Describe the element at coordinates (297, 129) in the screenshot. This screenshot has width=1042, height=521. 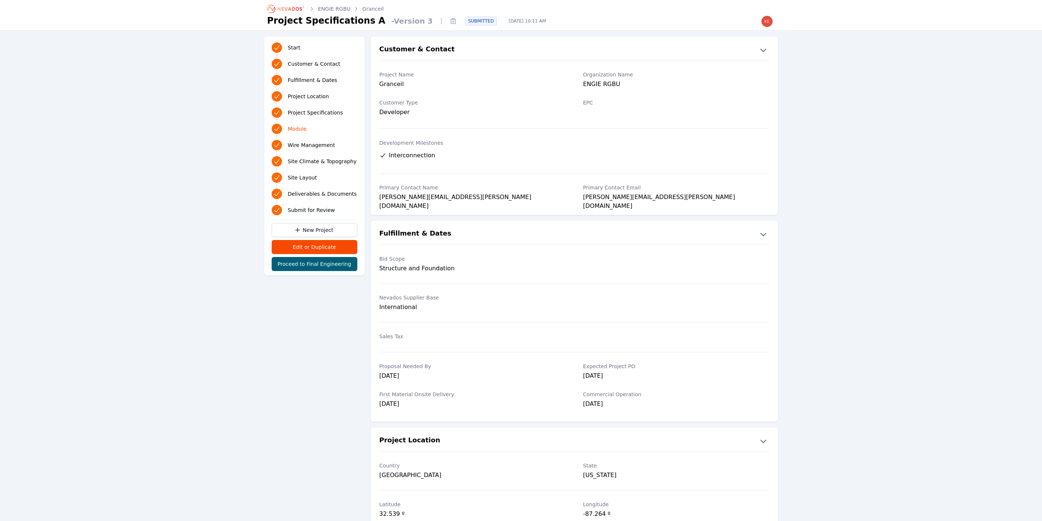
I see `span: Module` at that location.